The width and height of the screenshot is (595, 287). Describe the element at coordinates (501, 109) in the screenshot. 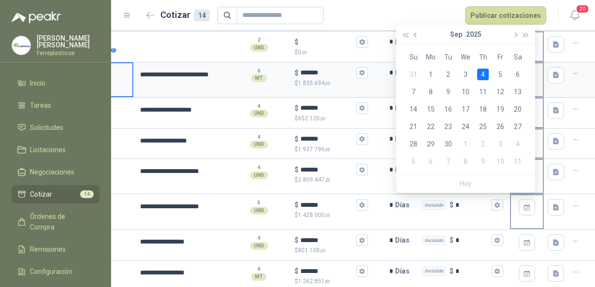

I see `div: 19` at that location.